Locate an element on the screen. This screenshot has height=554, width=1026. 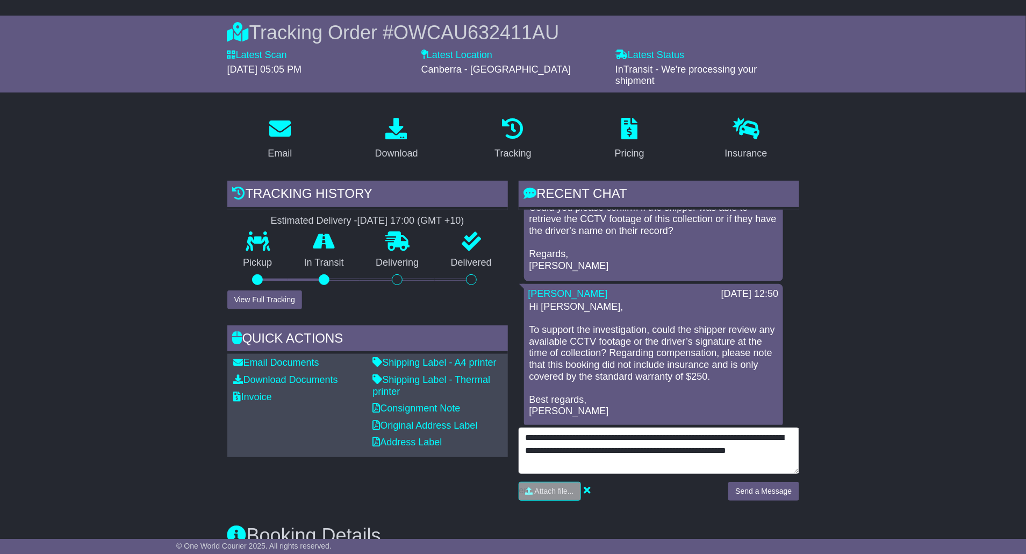
a: Invoice is located at coordinates (253, 397).